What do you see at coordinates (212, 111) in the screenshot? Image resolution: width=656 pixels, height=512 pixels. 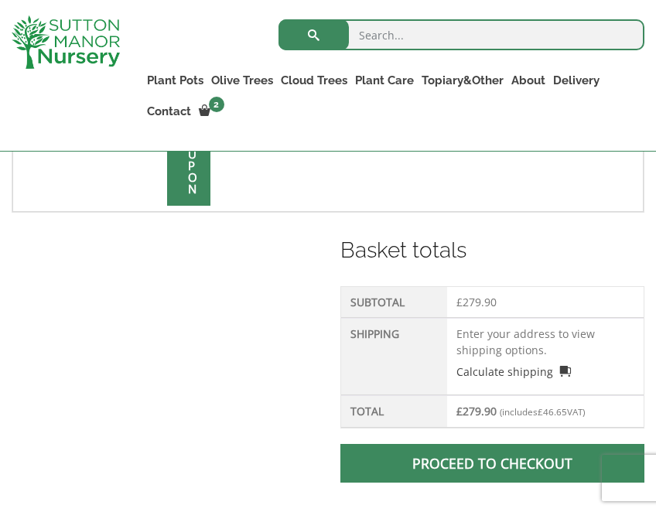 I see `a: 2` at bounding box center [212, 111].